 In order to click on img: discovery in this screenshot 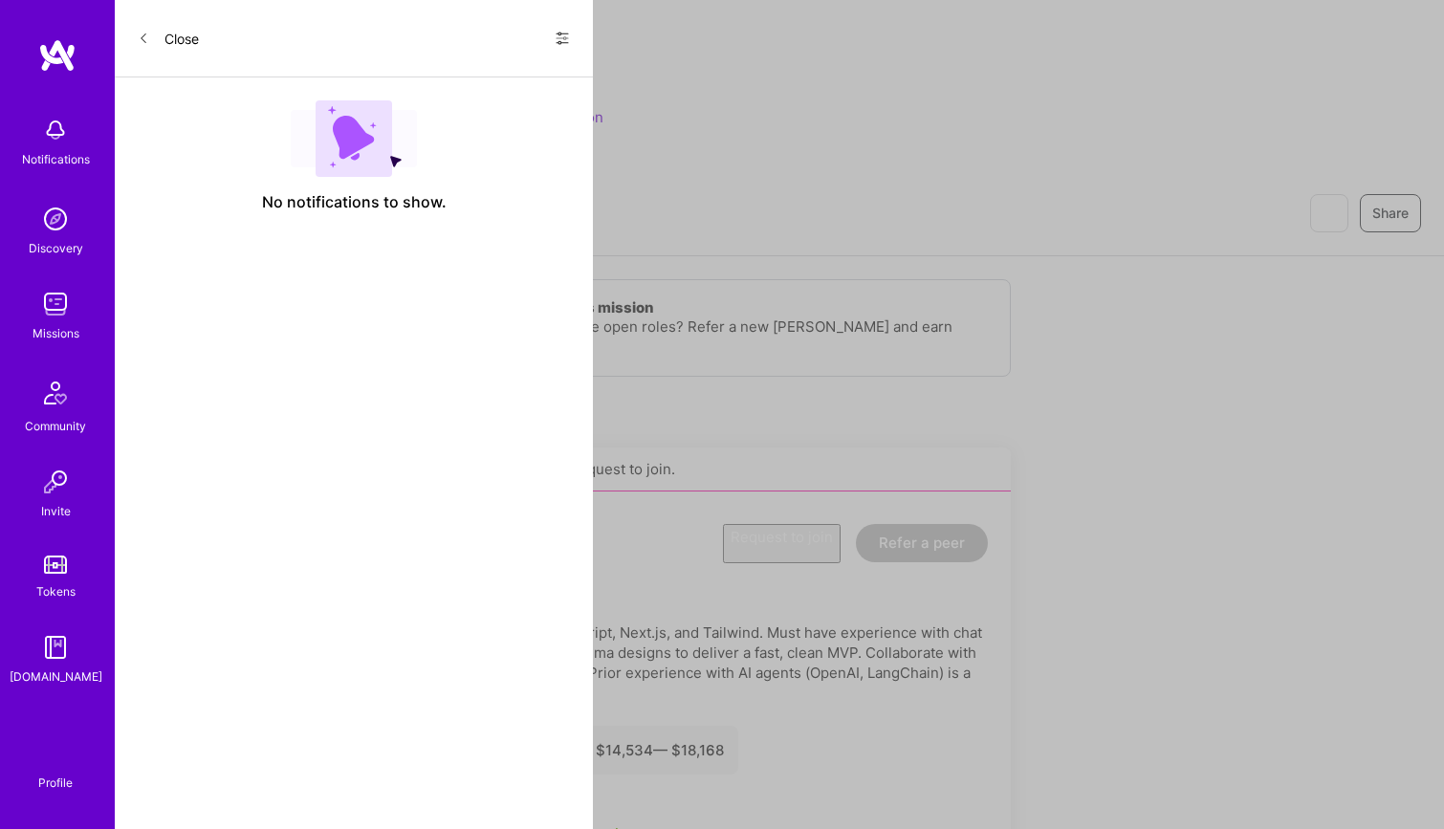, I will do `click(55, 219)`.